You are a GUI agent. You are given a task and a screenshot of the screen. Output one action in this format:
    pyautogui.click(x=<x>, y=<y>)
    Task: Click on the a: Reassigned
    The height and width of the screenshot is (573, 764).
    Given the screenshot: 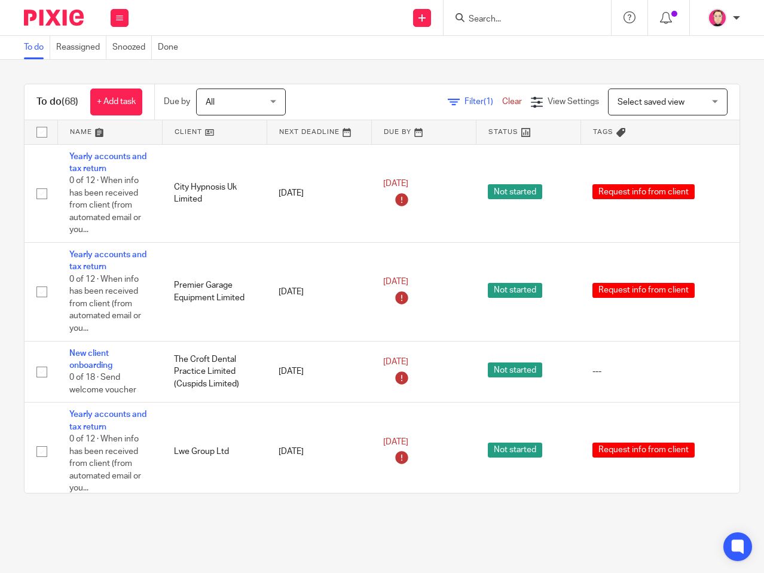 What is the action you would take?
    pyautogui.click(x=81, y=47)
    